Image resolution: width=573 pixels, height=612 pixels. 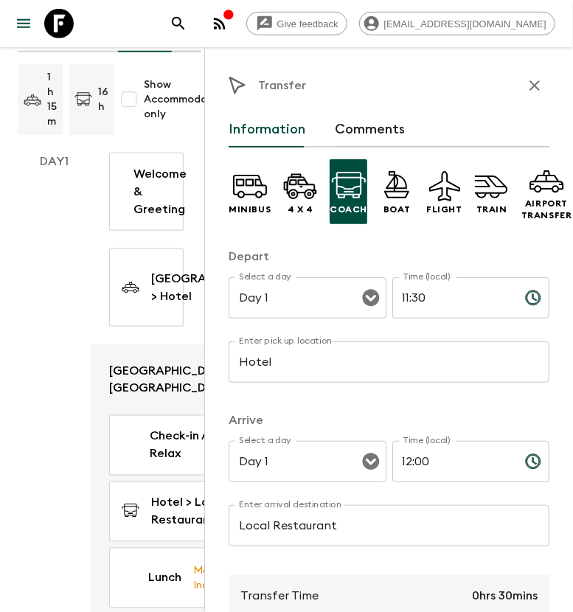 I want to click on p: Arrive, so click(x=389, y=420).